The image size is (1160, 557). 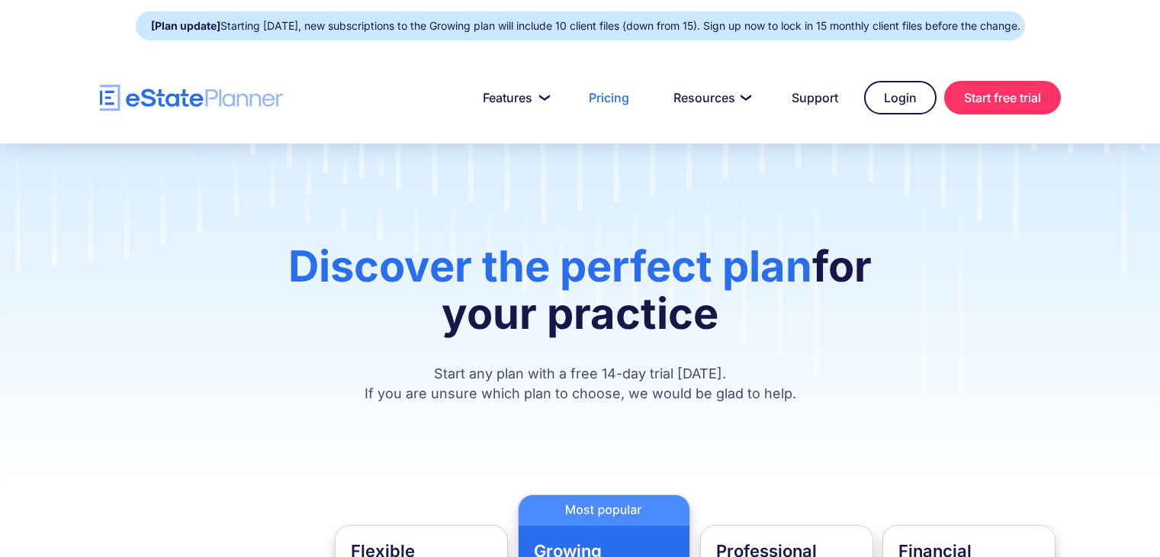 What do you see at coordinates (710, 98) in the screenshot?
I see `a: Resources` at bounding box center [710, 98].